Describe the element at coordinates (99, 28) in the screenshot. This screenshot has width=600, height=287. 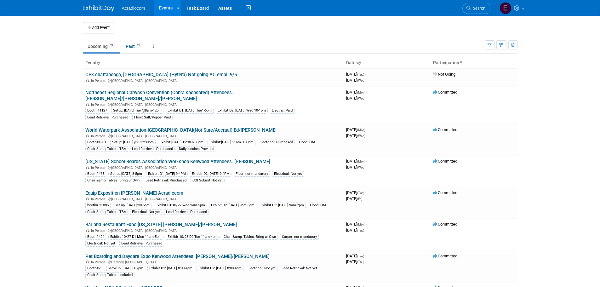
I see `button: Add Event` at that location.